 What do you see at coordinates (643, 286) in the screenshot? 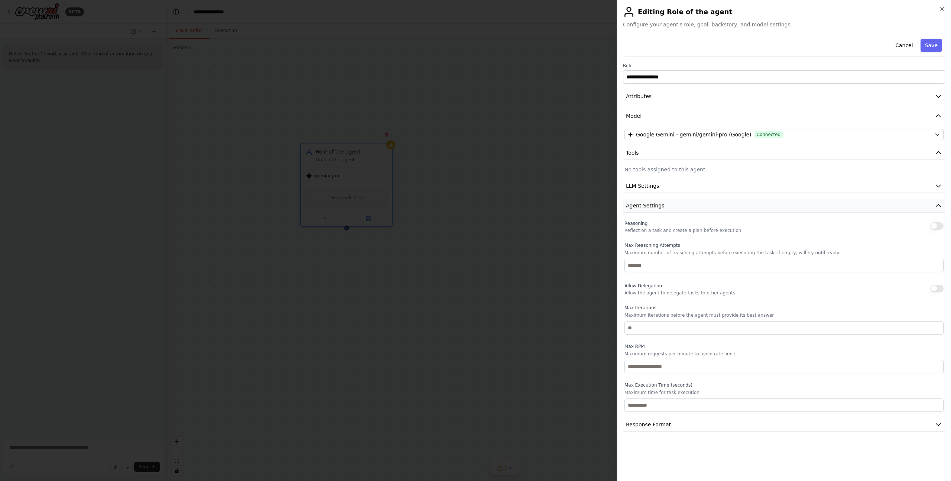
I see `span: Allow Delegation` at bounding box center [643, 286].